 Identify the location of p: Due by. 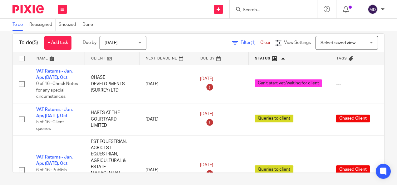
(90, 43).